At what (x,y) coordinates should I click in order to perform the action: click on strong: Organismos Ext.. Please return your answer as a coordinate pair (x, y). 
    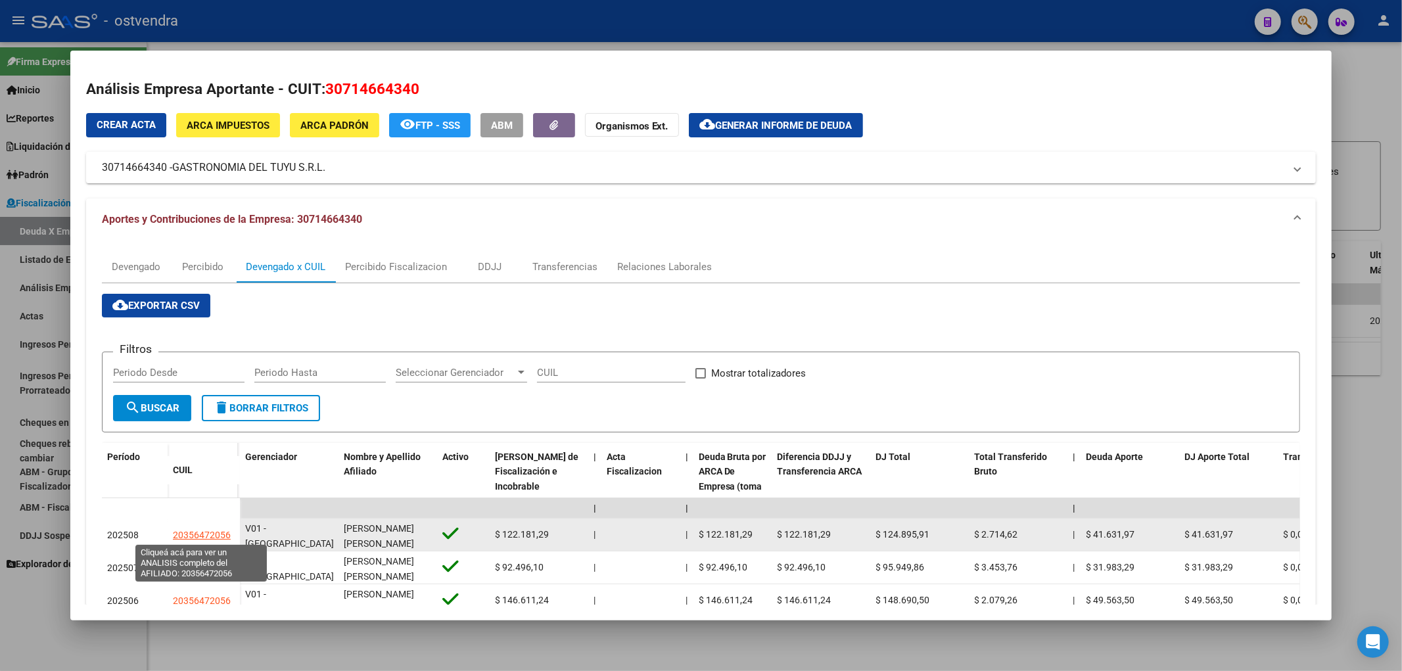
    Looking at the image, I should click on (632, 126).